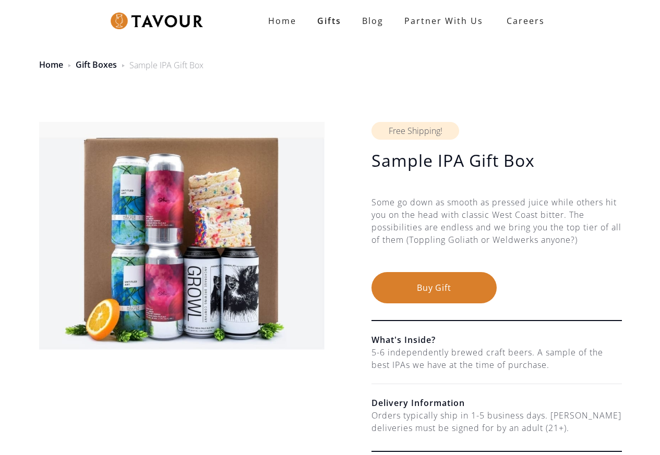 The height and width of the screenshot is (455, 660). Describe the element at coordinates (372, 21) in the screenshot. I see `a: Blog` at that location.